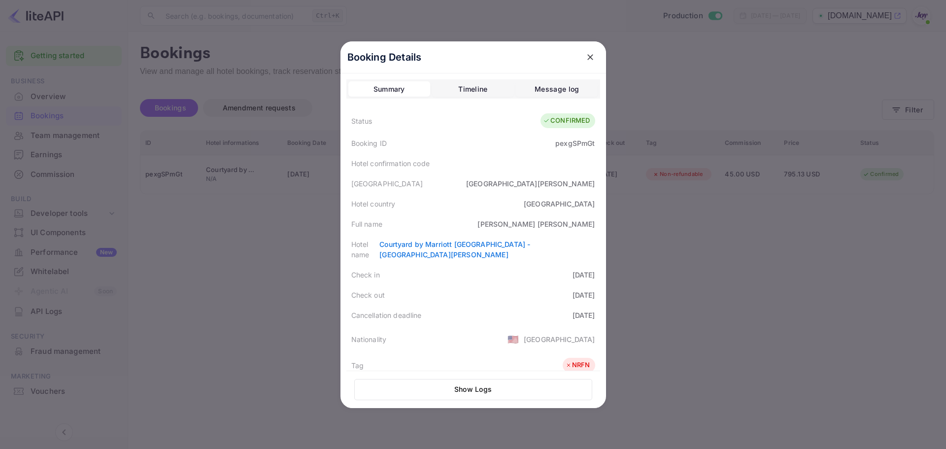 This screenshot has width=946, height=449. What do you see at coordinates (357, 365) in the screenshot?
I see `div: Tag` at bounding box center [357, 365].